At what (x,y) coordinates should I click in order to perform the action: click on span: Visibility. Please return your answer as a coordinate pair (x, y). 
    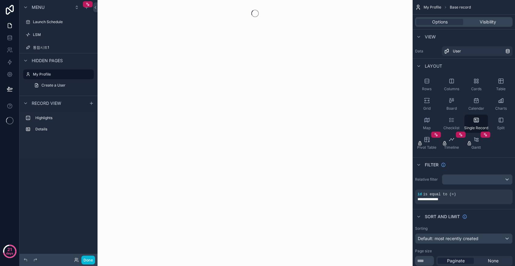
    Looking at the image, I should click on (488, 22).